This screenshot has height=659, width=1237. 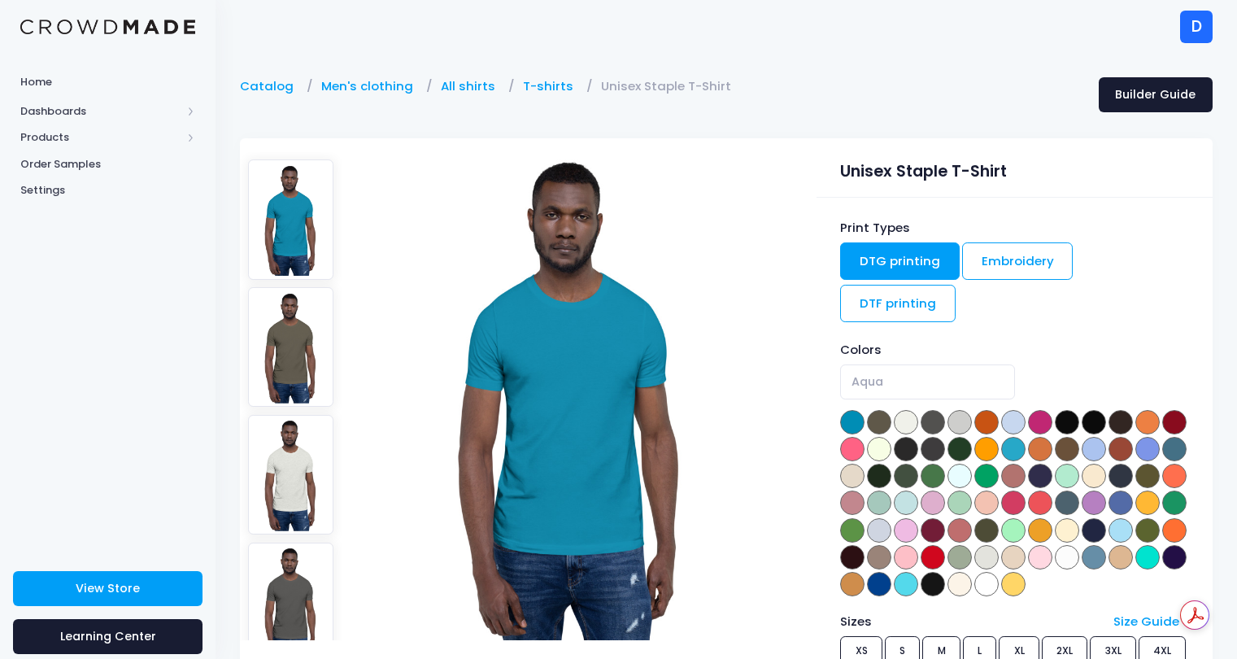 I want to click on a: Unisex Staple T-Shirt, so click(x=670, y=86).